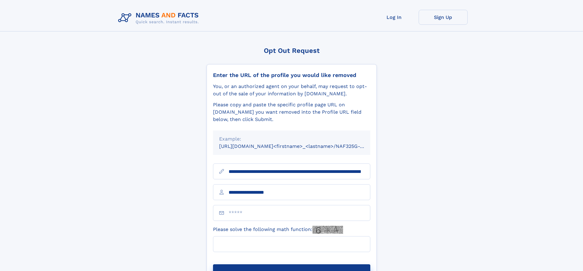 The height and width of the screenshot is (271, 583). What do you see at coordinates (292, 90) in the screenshot?
I see `div: You, or an authorized agent on your behalf, may request to opt-out of the sale of your informatio...` at bounding box center [292, 90].